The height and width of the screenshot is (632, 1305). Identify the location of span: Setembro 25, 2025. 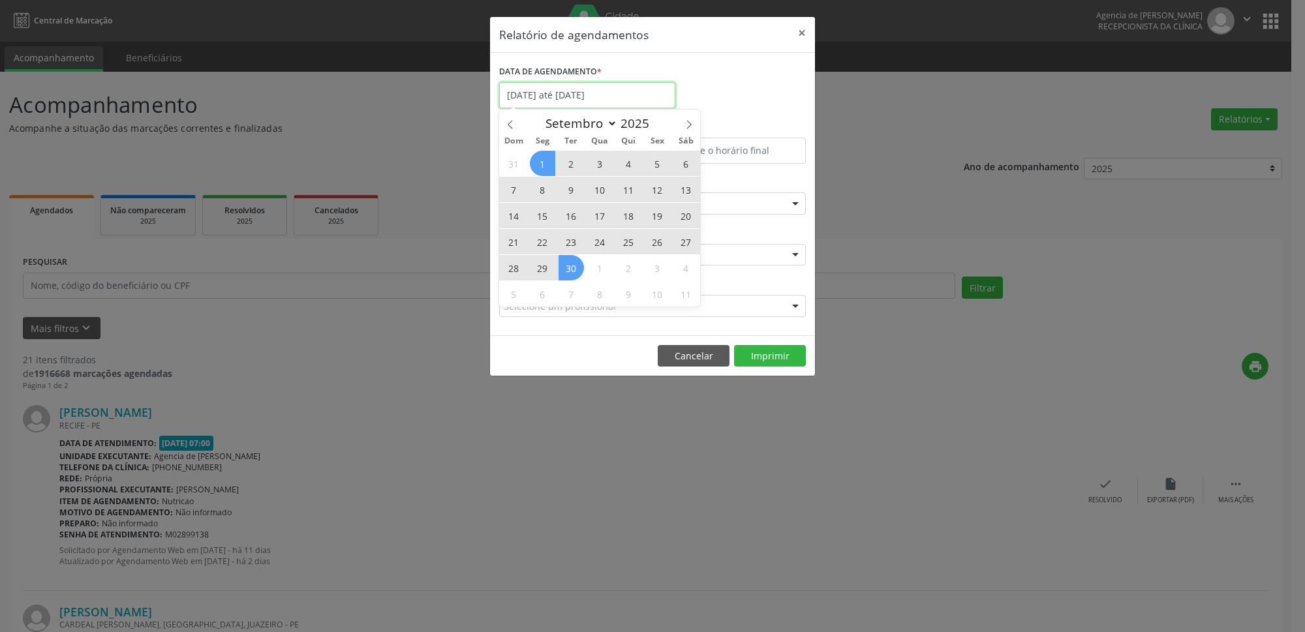
(628, 241).